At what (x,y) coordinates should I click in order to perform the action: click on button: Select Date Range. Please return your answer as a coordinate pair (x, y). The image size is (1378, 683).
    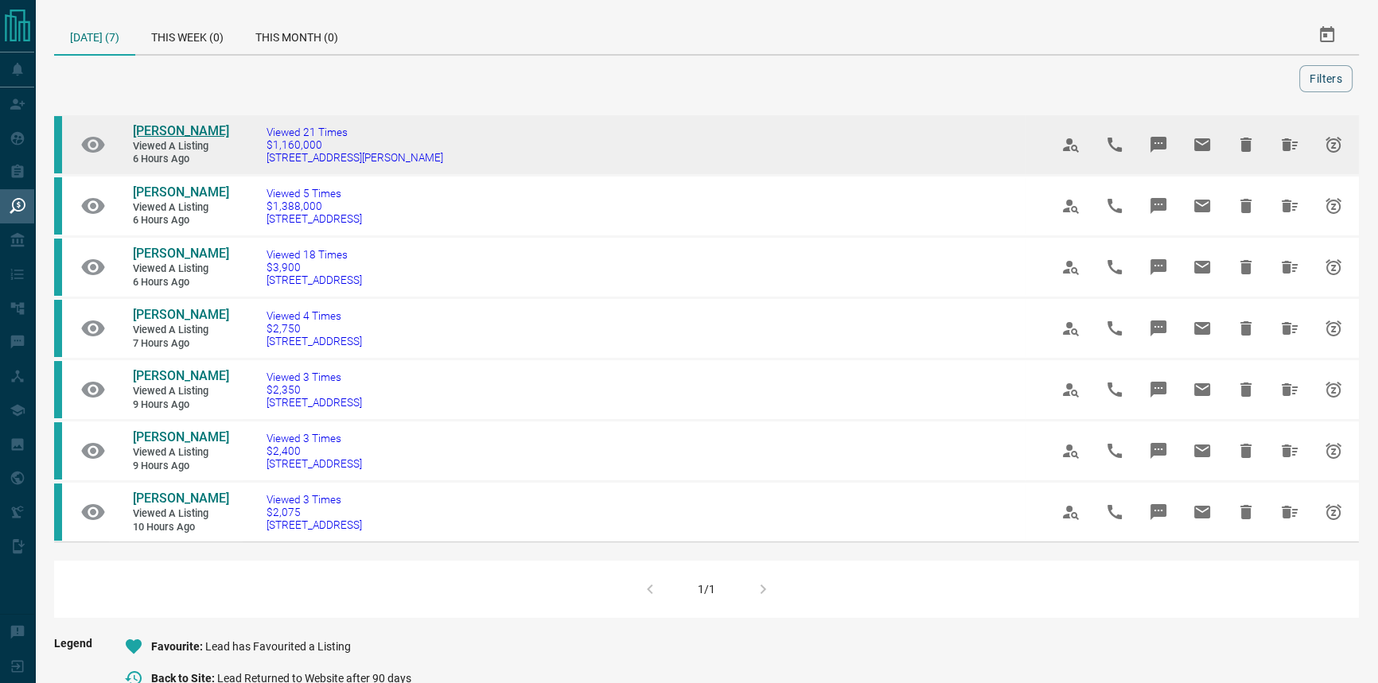
    Looking at the image, I should click on (1327, 35).